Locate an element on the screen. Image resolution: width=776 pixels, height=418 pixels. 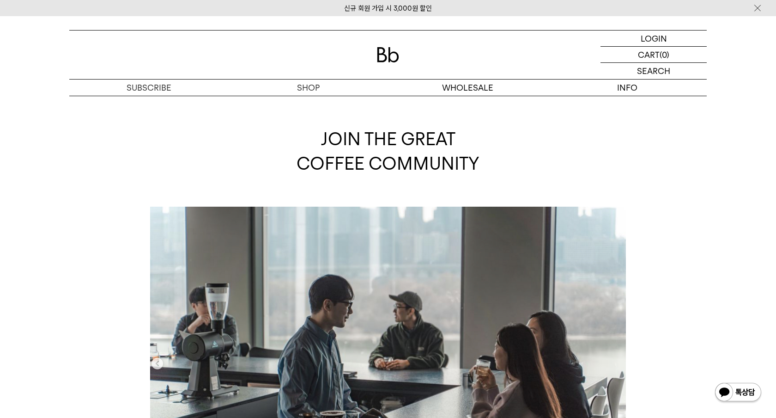
p: INFO is located at coordinates (627, 87).